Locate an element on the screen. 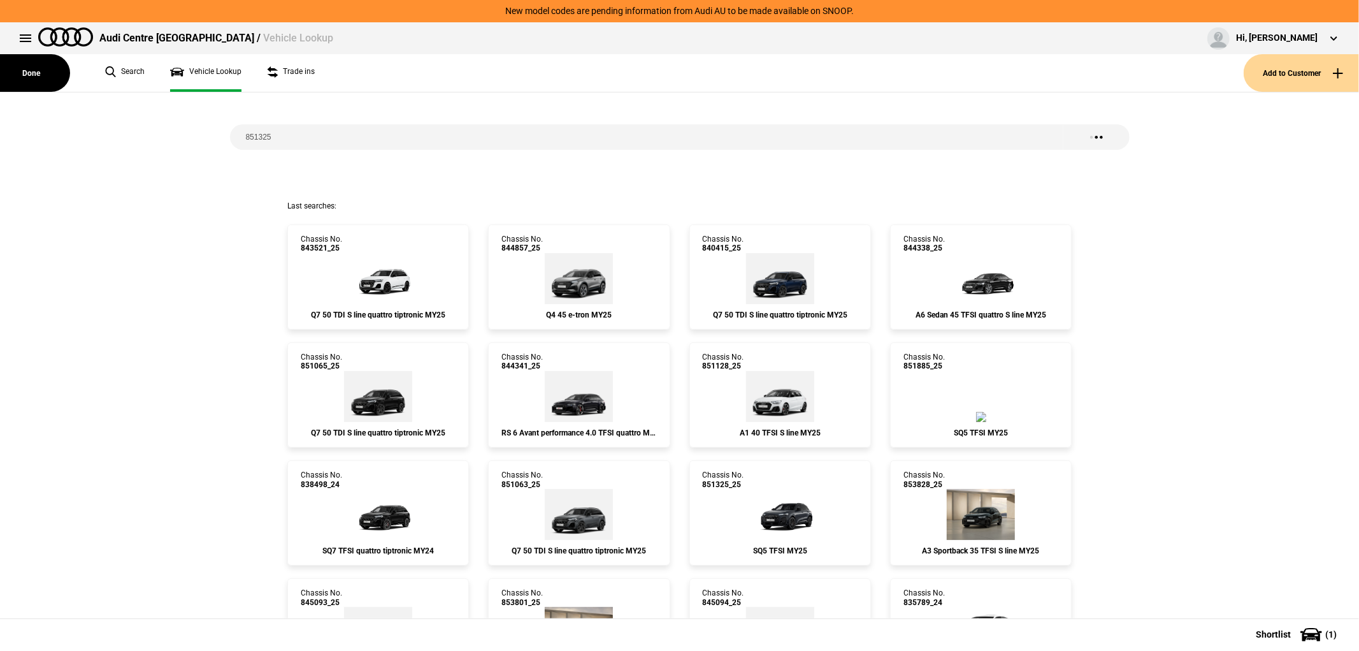  img: Audi_4MQCN2_25_EI_2Y2Y_PAH_F71_6FJ_(Nadin:_6FJ_C90_F71_PAH)_ext.png is located at coordinates (378, 278).